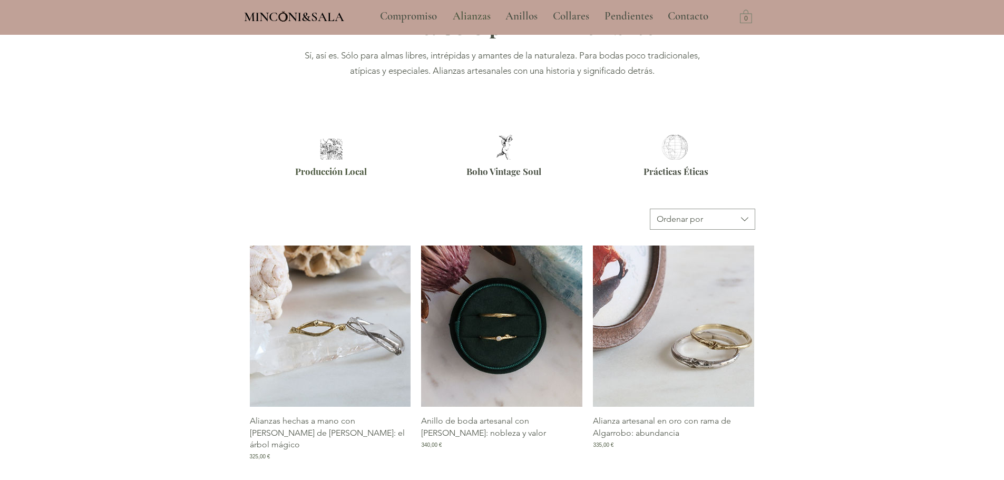 The height and width of the screenshot is (480, 1004). I want to click on img: Alianzas artesanales Barcelona, so click(331, 149).